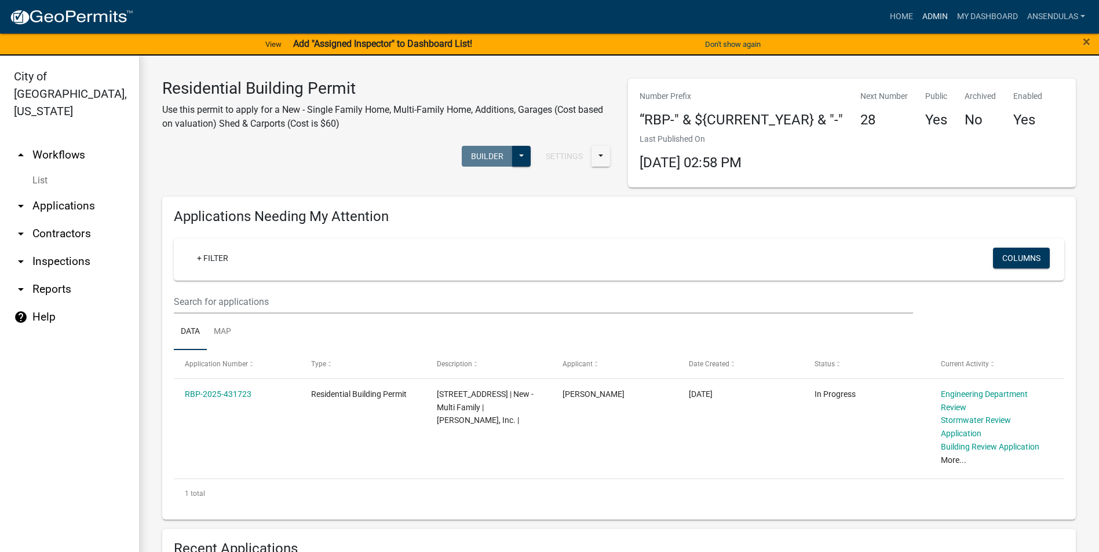 Image resolution: width=1099 pixels, height=552 pixels. Describe the element at coordinates (740, 364) in the screenshot. I see `datatable-header-cell: Date Created` at that location.